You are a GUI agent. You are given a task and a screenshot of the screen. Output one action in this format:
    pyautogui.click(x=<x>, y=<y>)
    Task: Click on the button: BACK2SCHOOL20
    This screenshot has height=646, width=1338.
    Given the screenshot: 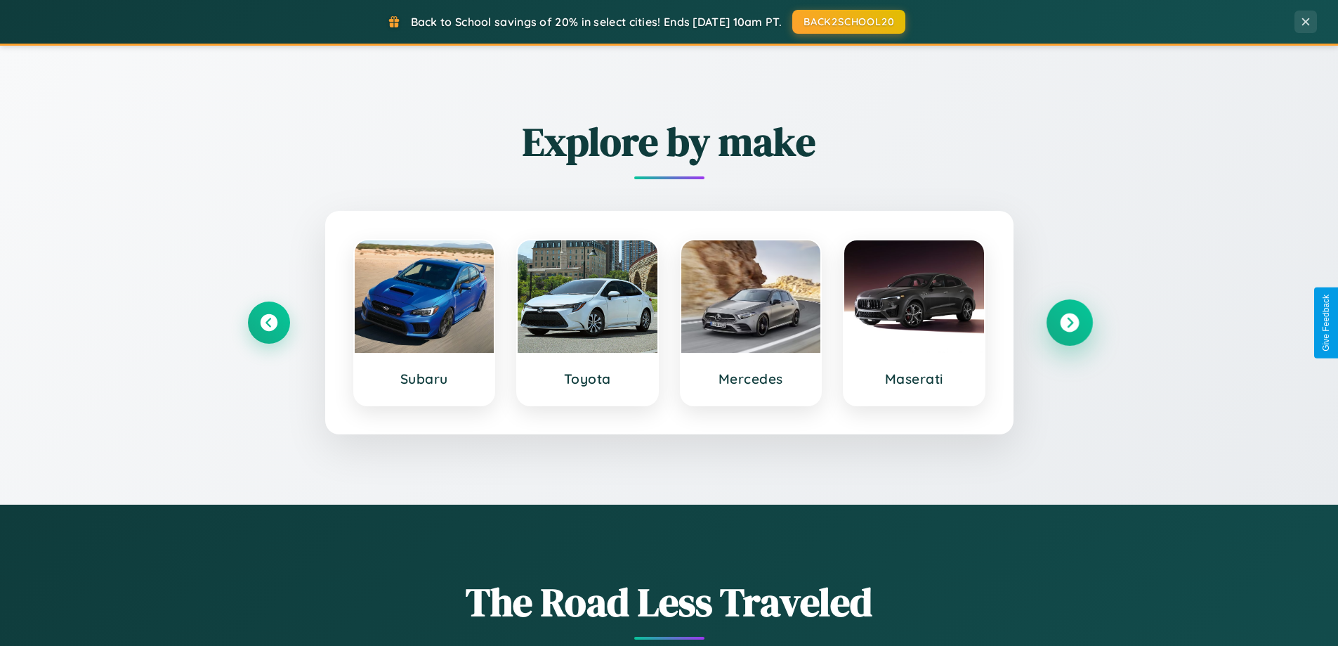 What is the action you would take?
    pyautogui.click(x=849, y=22)
    